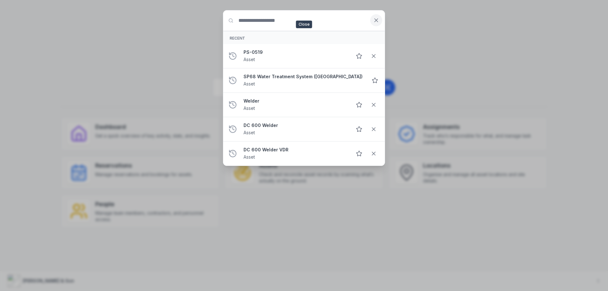  Describe the element at coordinates (304, 24) in the screenshot. I see `span: Close` at that location.